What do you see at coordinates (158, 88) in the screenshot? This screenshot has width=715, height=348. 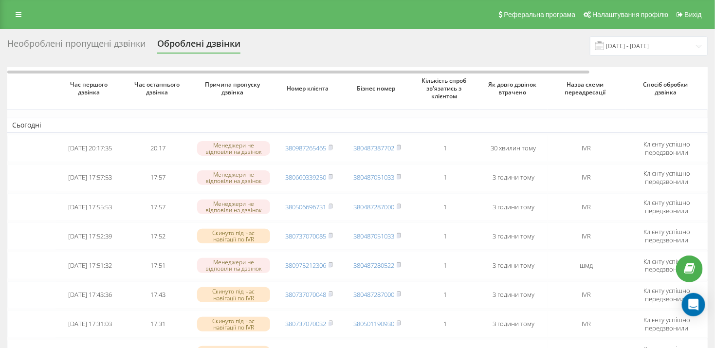 I see `span: Час останнього дзвінка` at bounding box center [158, 88].